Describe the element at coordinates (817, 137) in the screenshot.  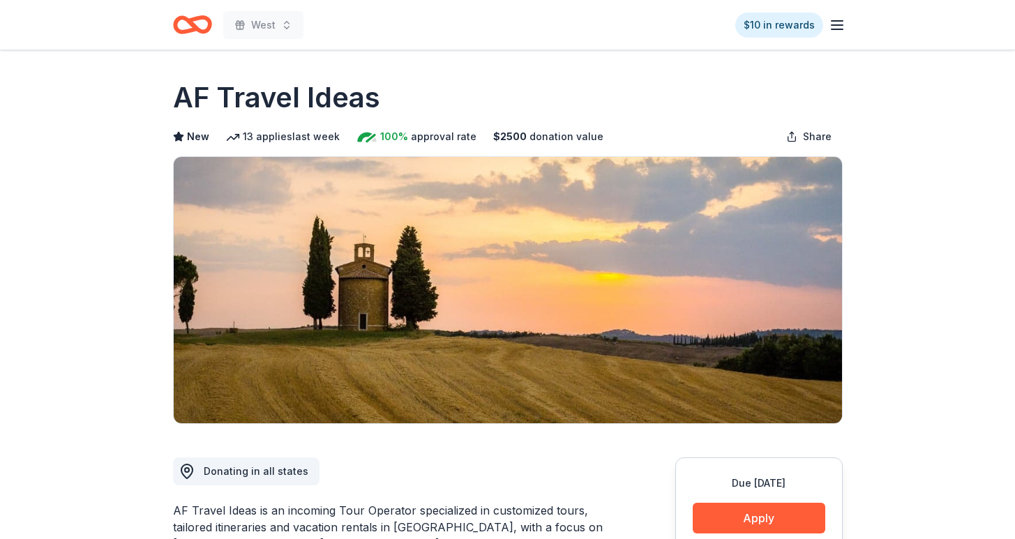
I see `span: Share` at that location.